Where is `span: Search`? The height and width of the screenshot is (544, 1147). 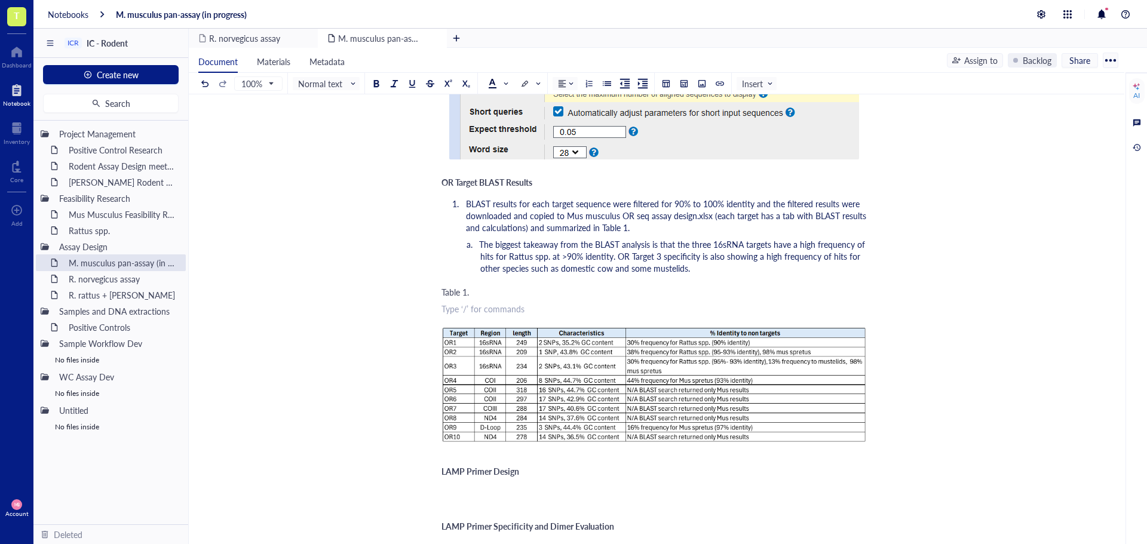
span: Search is located at coordinates (118, 103).